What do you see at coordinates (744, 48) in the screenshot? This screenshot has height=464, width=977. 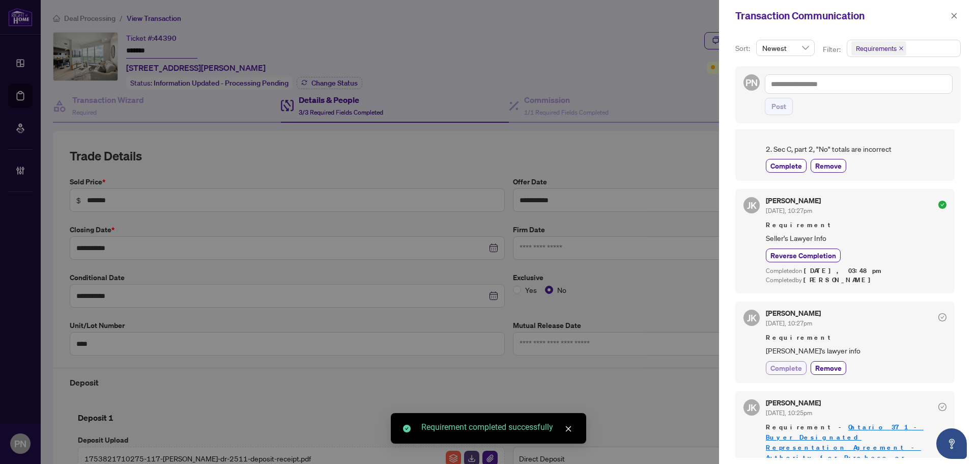 I see `p: Sort:` at bounding box center [744, 48].